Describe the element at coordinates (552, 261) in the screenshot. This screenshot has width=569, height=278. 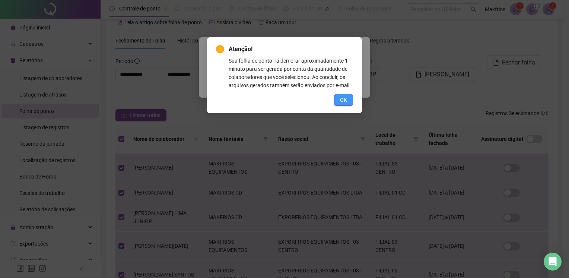
I see `div: Open Intercom Messenger` at that location.